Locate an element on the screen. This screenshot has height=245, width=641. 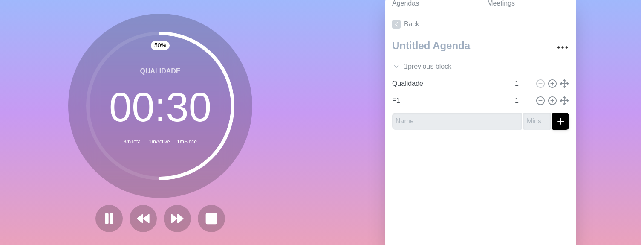
a: Back is located at coordinates (481, 24).